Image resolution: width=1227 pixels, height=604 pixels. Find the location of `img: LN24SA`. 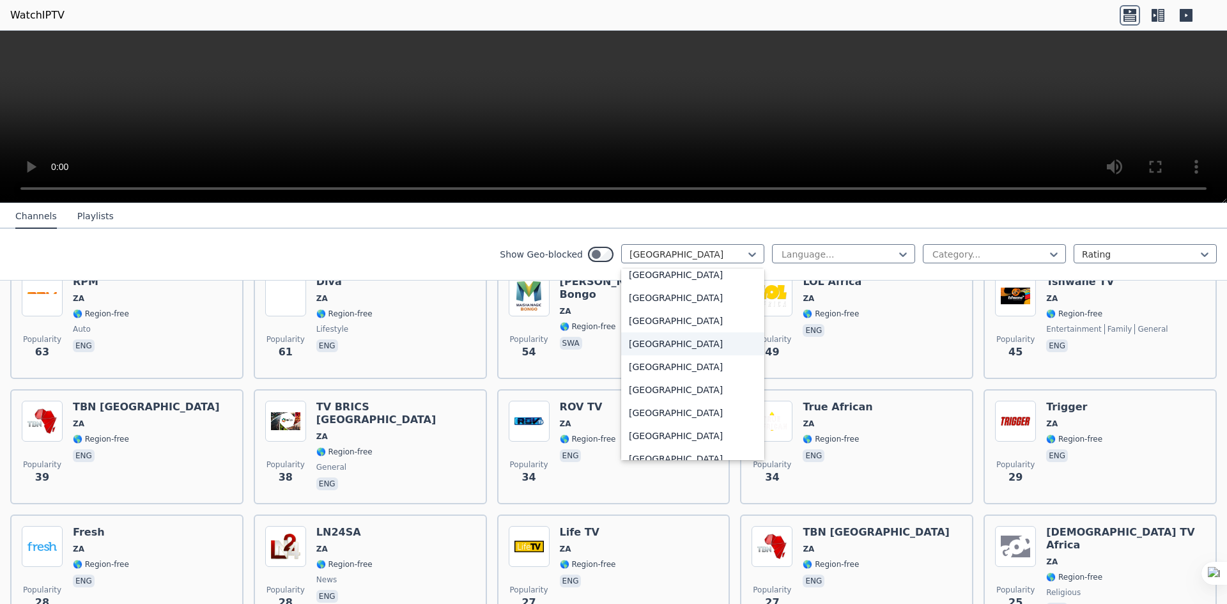

img: LN24SA is located at coordinates (286, 546).